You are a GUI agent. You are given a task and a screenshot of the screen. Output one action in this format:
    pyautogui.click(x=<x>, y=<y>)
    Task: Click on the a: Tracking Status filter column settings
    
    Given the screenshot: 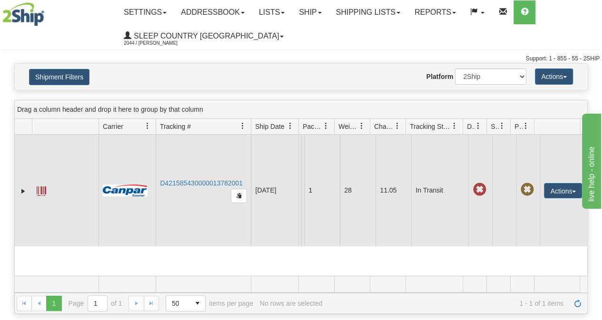 What is the action you would take?
    pyautogui.click(x=455, y=126)
    